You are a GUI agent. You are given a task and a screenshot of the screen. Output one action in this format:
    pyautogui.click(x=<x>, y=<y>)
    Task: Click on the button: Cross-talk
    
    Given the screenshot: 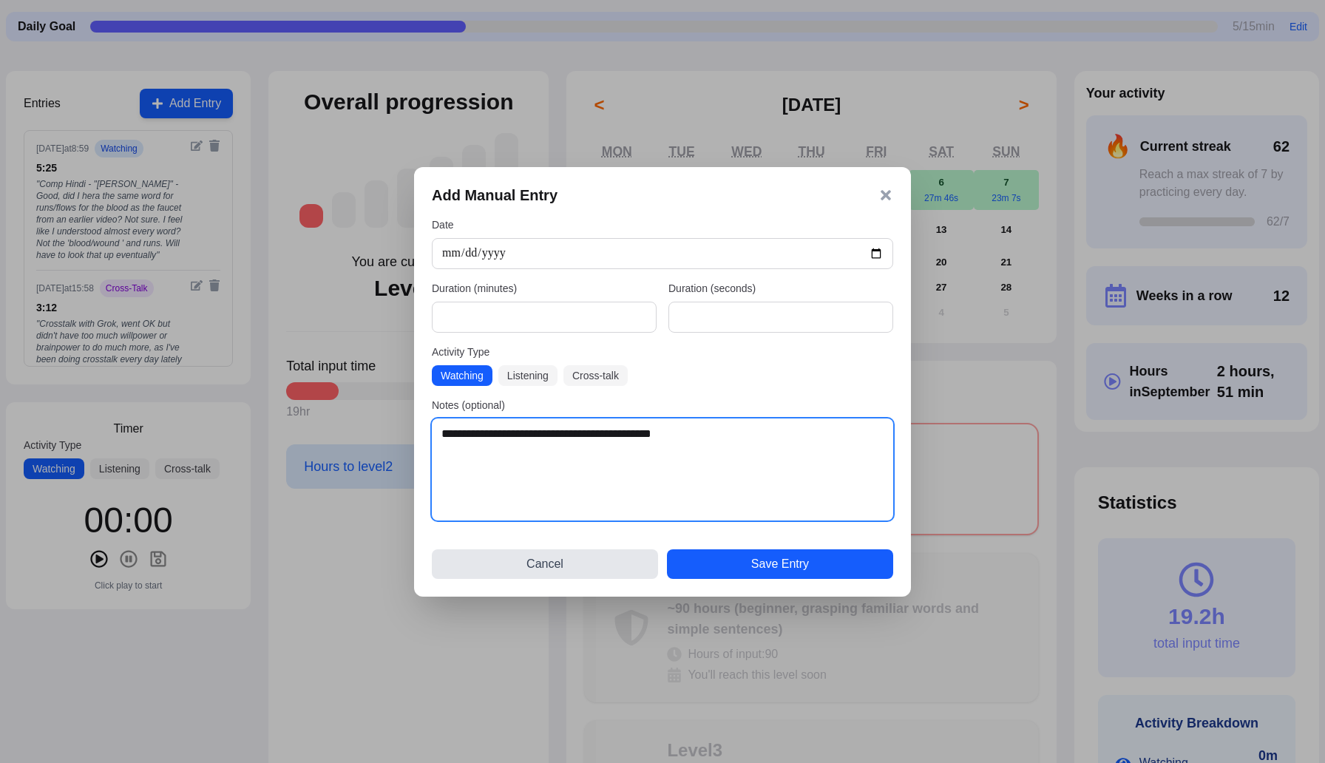 What is the action you would take?
    pyautogui.click(x=595, y=376)
    